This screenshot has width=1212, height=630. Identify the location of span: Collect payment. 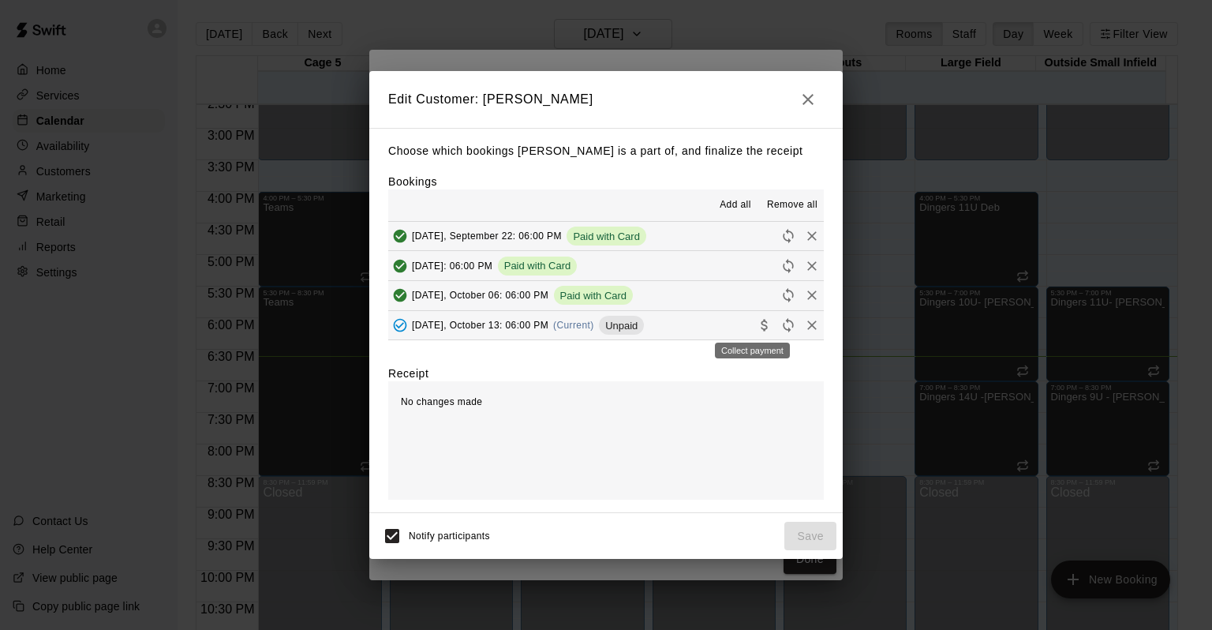
(765, 324).